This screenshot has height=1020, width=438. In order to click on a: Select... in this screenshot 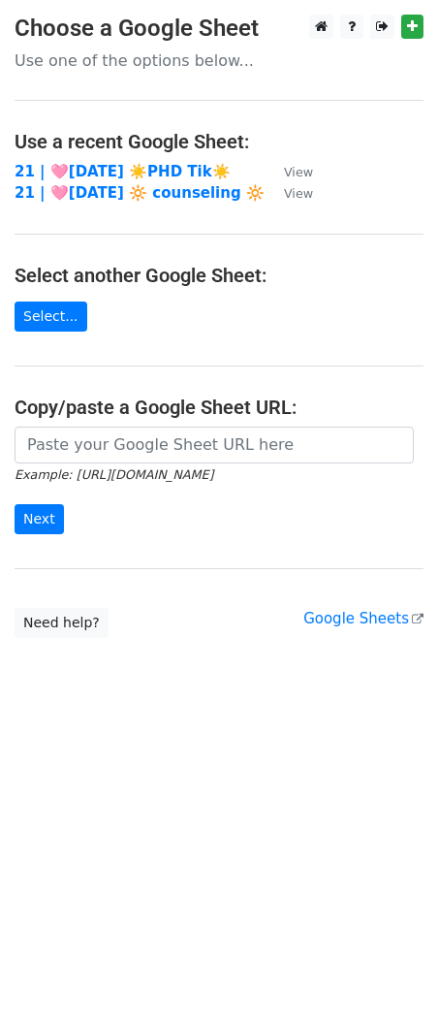, I will do `click(50, 316)`.